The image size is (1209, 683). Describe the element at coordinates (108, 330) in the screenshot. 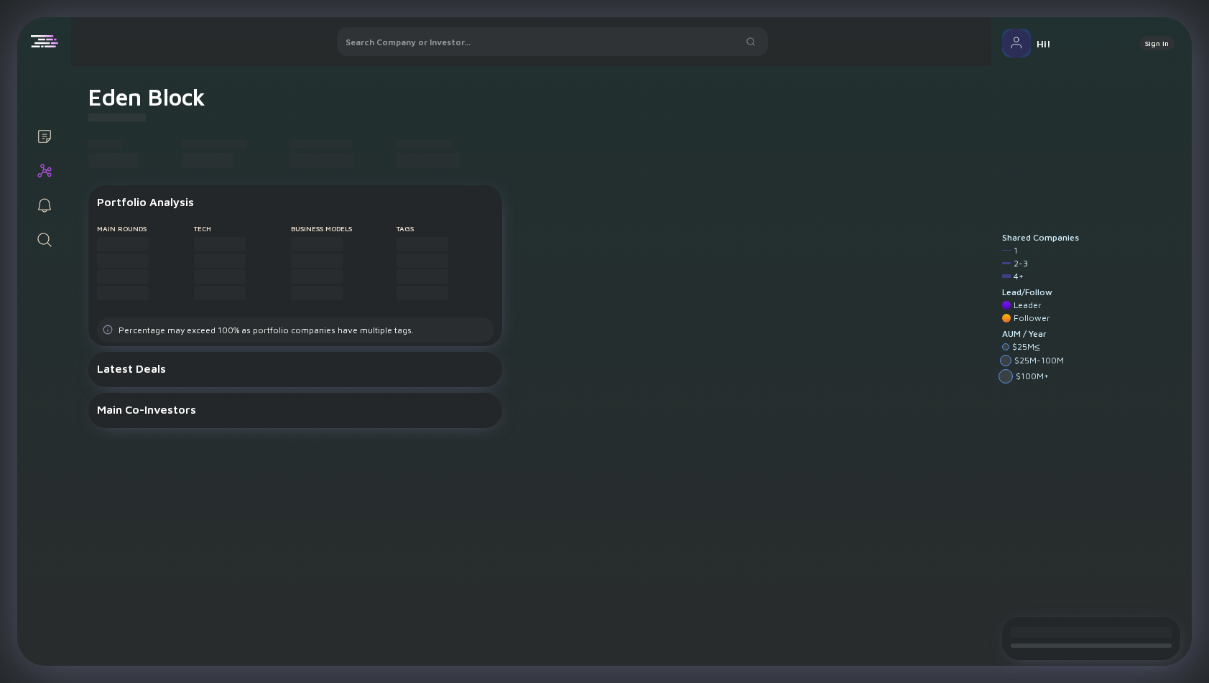

I see `img: Tags Dislacimer info icon` at that location.